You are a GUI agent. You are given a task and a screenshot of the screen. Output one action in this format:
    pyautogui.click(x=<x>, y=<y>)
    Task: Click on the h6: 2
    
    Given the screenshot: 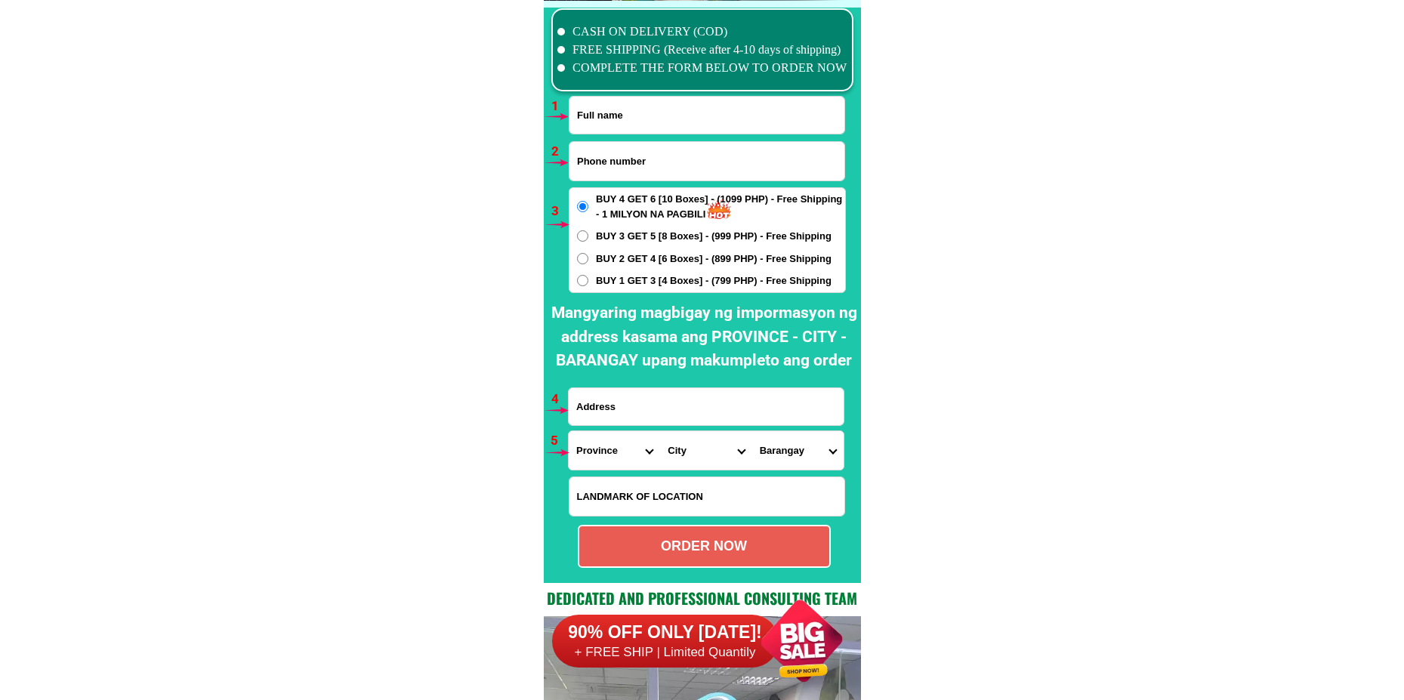 What is the action you would take?
    pyautogui.click(x=560, y=152)
    